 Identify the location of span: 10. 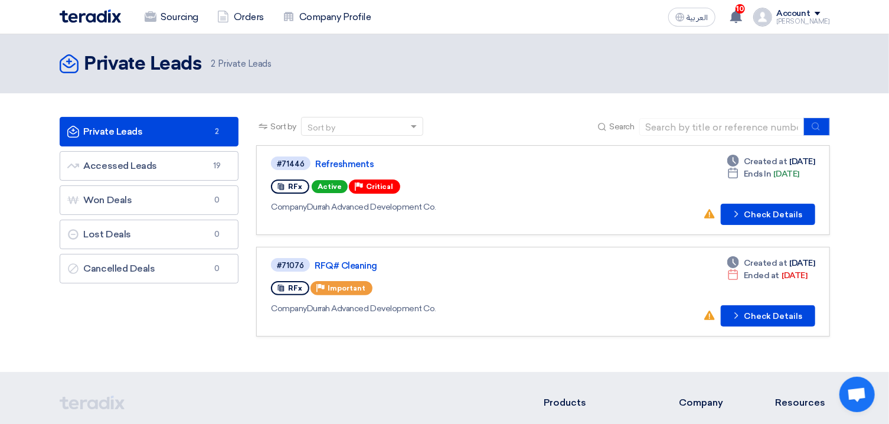
(740, 9).